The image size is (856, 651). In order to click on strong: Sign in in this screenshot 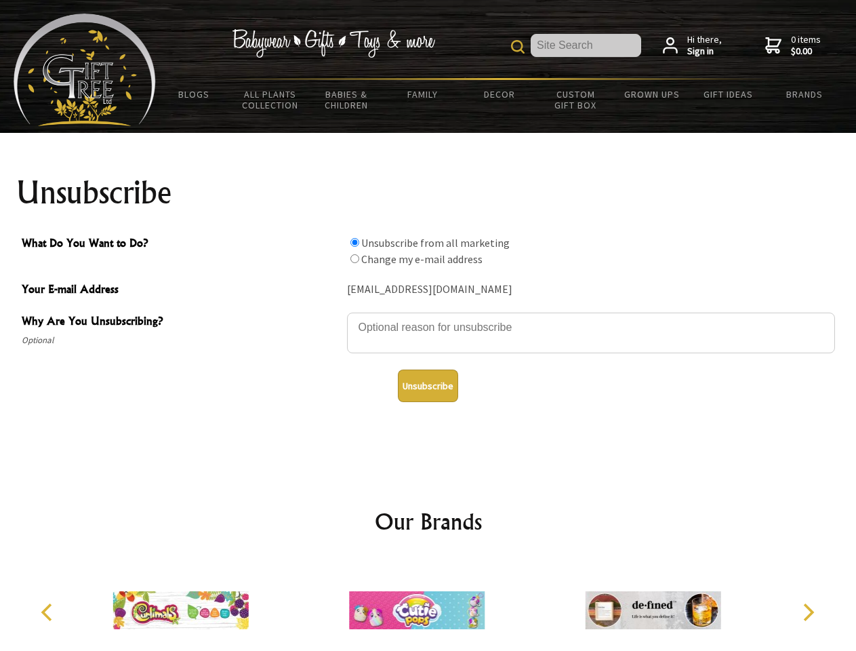, I will do `click(704, 52)`.